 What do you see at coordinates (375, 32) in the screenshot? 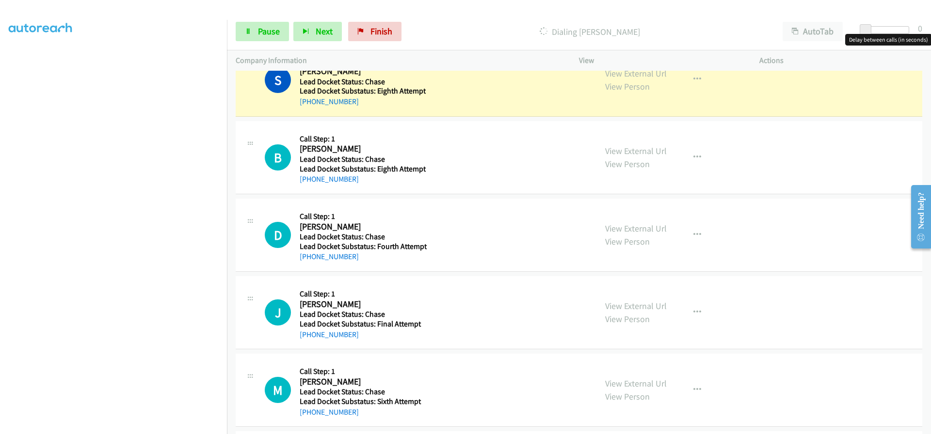
I see `a: Finish` at bounding box center [375, 32].